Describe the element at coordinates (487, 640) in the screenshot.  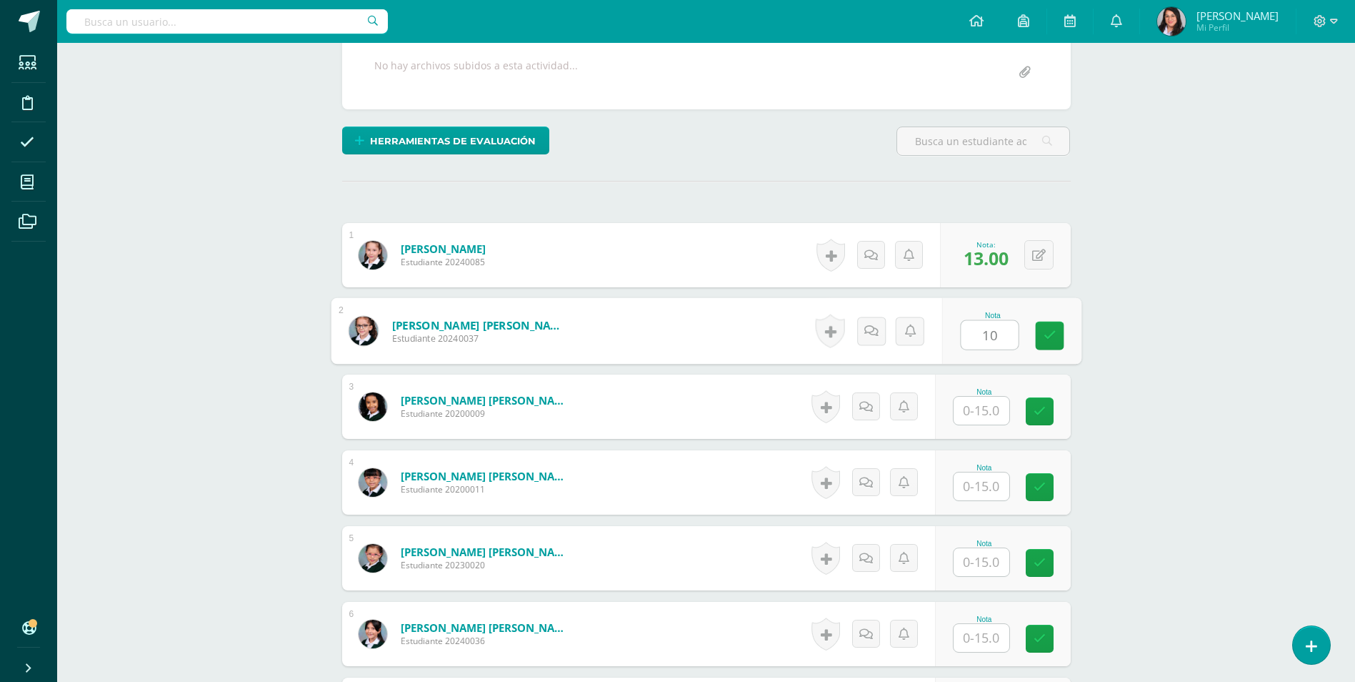
I see `span: Estudiante 20240036` at that location.